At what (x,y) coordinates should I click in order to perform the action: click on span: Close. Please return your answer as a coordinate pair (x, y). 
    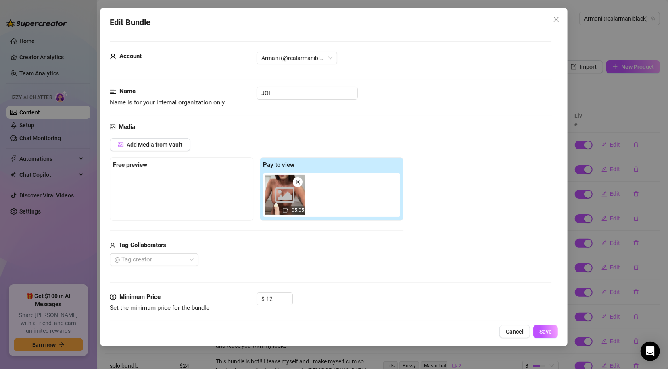
    Looking at the image, I should click on (557, 19).